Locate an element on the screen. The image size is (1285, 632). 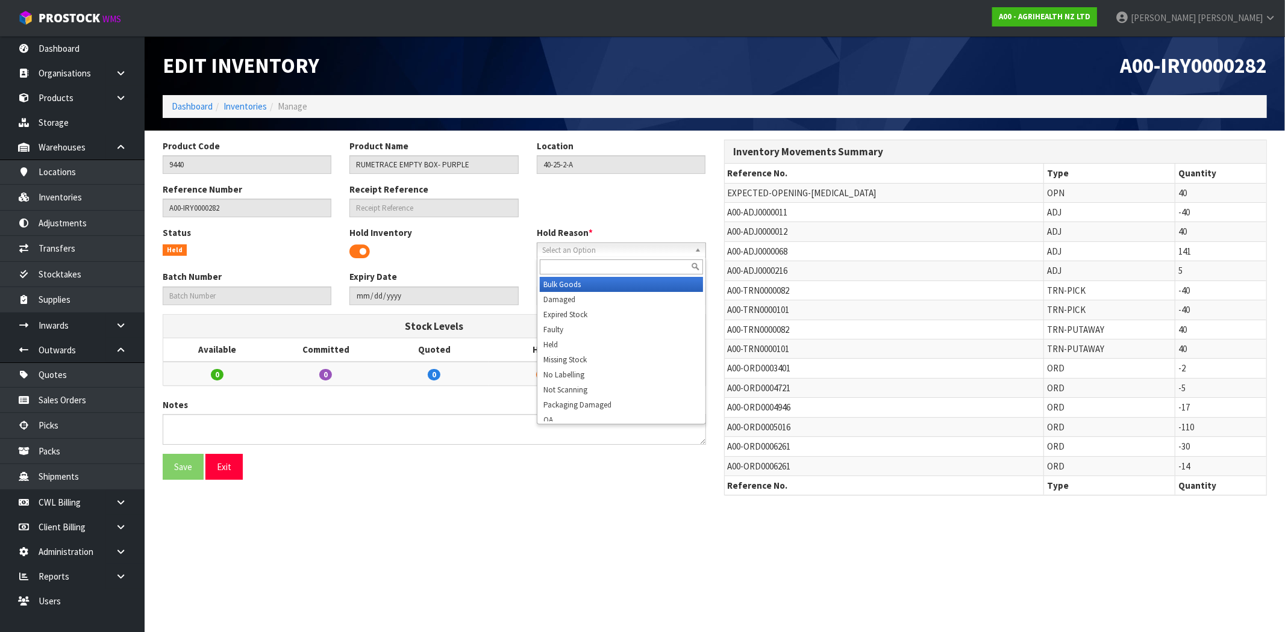
label: Hold Inventory is located at coordinates (381, 232).